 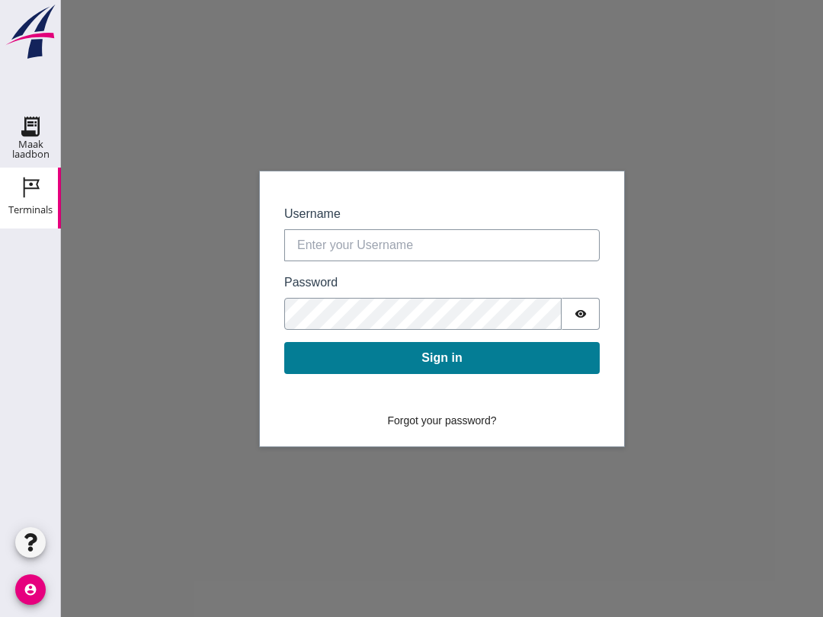 What do you see at coordinates (520, 314) in the screenshot?
I see `button: Show password` at bounding box center [520, 314].